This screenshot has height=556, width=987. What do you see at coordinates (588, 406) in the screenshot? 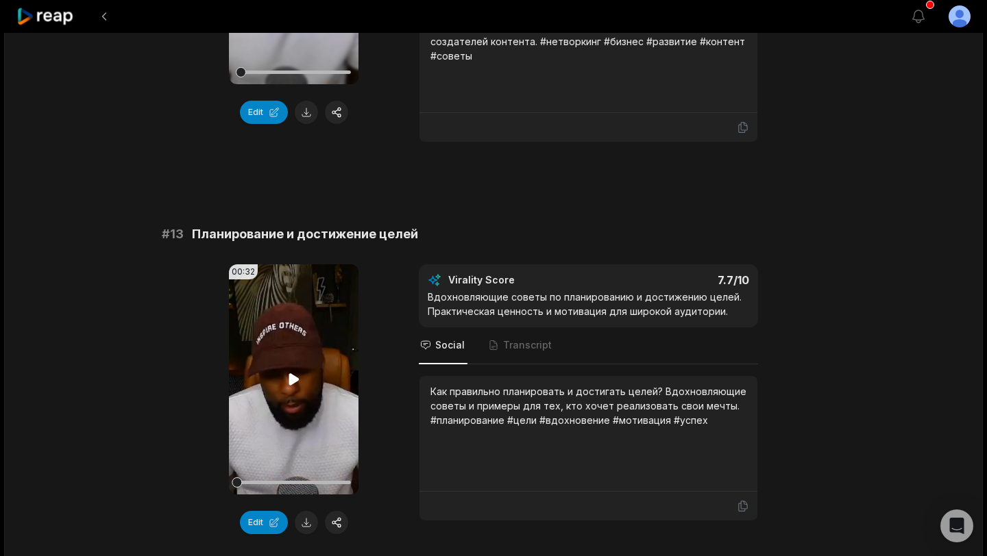
I see `div: Как правильно планировать и достигать целей? Вдохновляющие советы и примеры для тех, кто хочет ре...` at bounding box center [588, 406].